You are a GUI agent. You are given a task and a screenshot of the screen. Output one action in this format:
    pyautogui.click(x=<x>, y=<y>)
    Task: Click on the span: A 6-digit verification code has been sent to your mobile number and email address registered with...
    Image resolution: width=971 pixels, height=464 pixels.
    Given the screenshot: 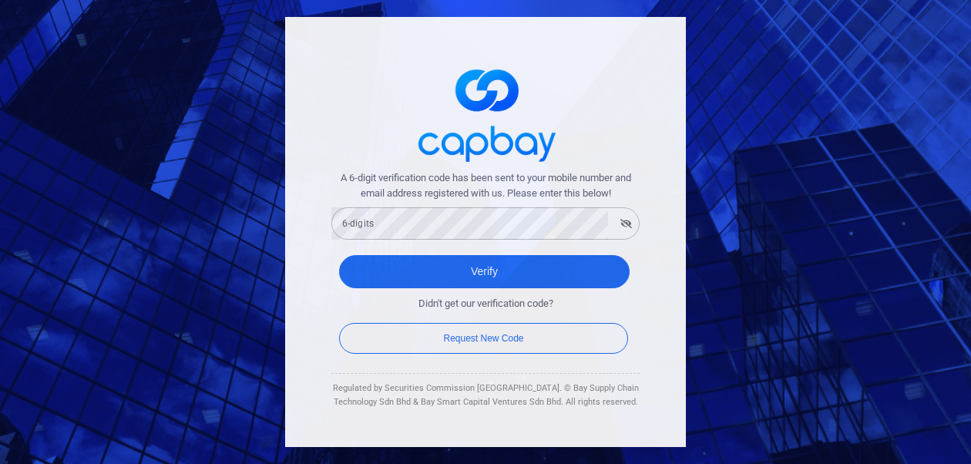 What is the action you would take?
    pyautogui.click(x=486, y=187)
    